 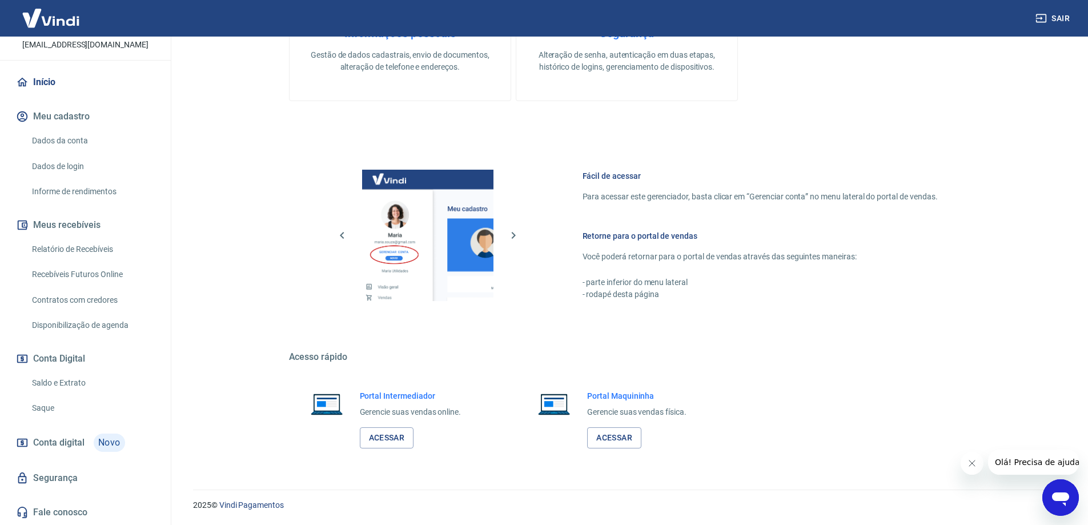 What do you see at coordinates (92, 274) in the screenshot?
I see `a: Recebíveis Futuros Online` at bounding box center [92, 274].